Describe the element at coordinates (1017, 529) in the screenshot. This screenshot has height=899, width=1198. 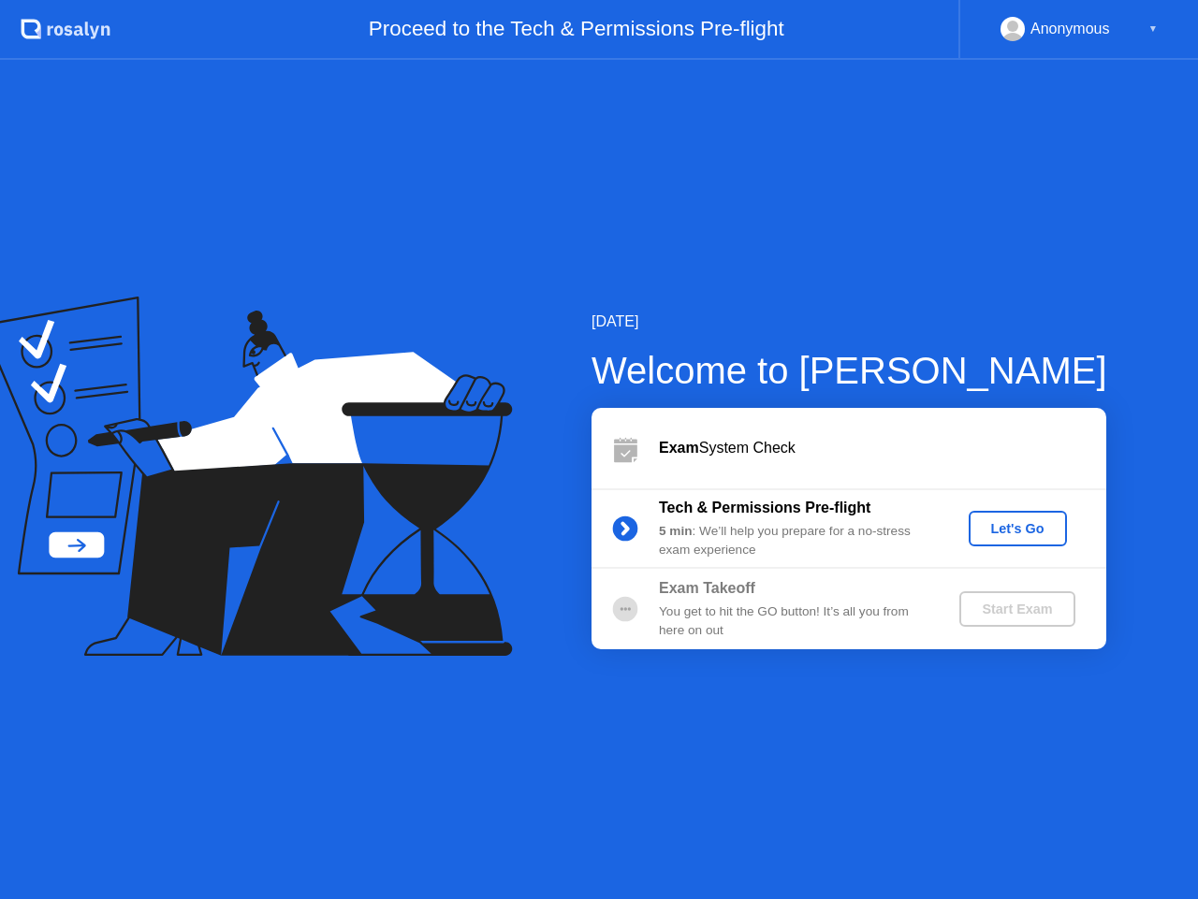
I see `button: Let's Go` at that location.